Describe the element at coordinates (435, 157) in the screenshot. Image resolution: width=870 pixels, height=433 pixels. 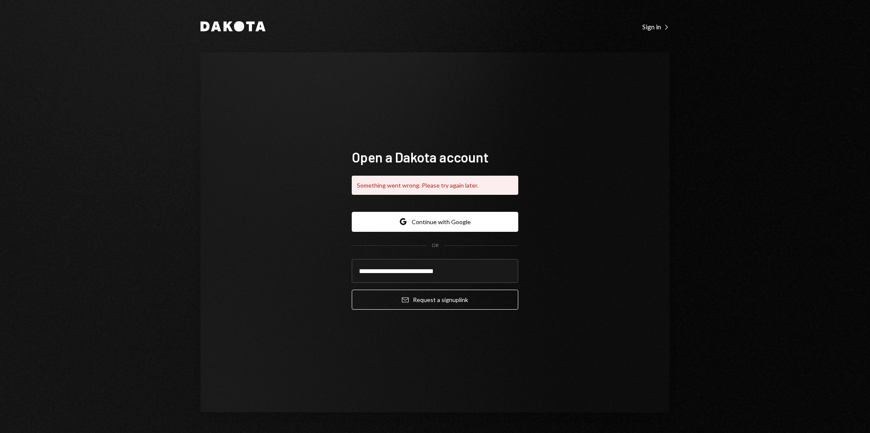
I see `h1: Open a Dakota account` at that location.